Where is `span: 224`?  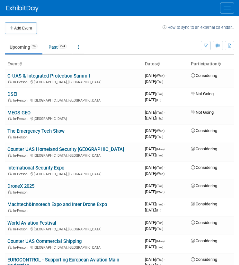 span: 224 is located at coordinates (62, 46).